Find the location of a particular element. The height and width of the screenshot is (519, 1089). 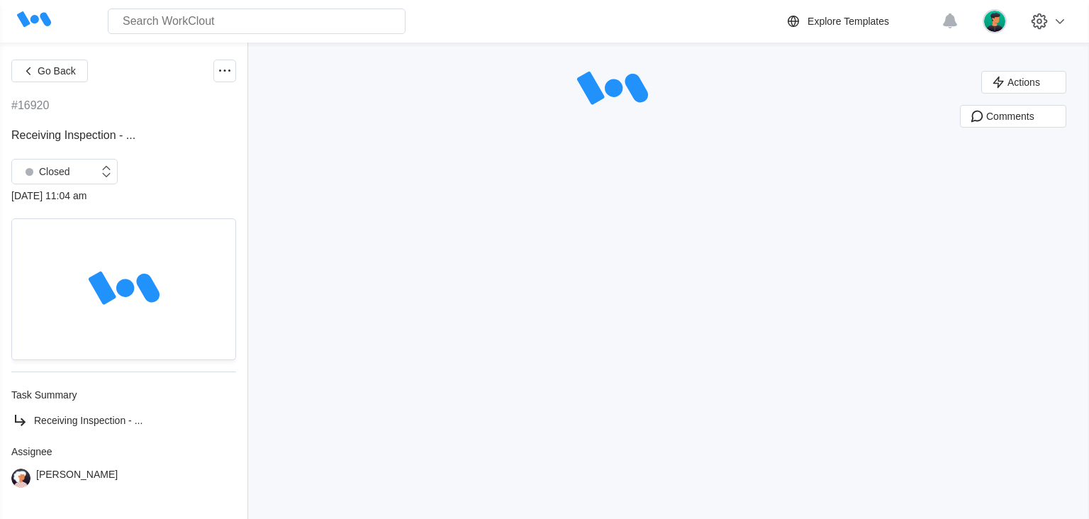

img: user-4.png is located at coordinates (21, 478).